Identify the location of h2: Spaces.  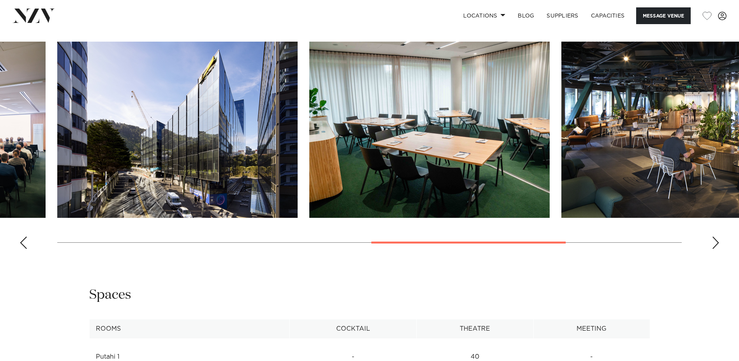
(110, 295).